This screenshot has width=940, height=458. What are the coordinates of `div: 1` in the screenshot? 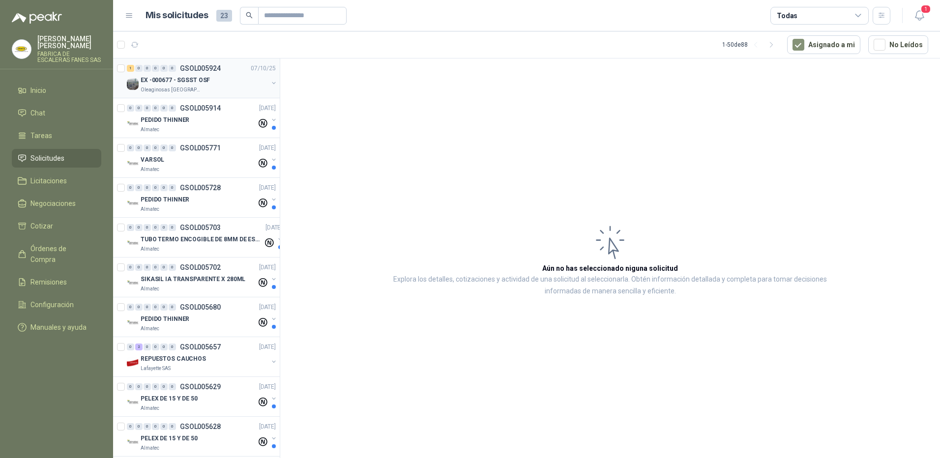 It's located at (130, 68).